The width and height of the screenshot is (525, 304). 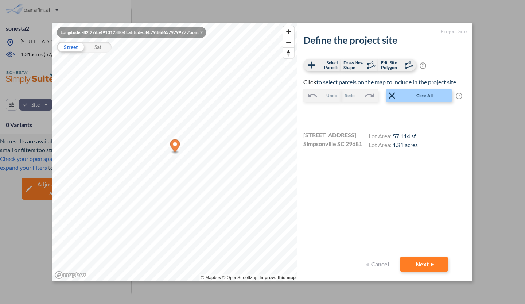 What do you see at coordinates (354, 65) in the screenshot?
I see `span: Draw New Shape` at bounding box center [354, 65].